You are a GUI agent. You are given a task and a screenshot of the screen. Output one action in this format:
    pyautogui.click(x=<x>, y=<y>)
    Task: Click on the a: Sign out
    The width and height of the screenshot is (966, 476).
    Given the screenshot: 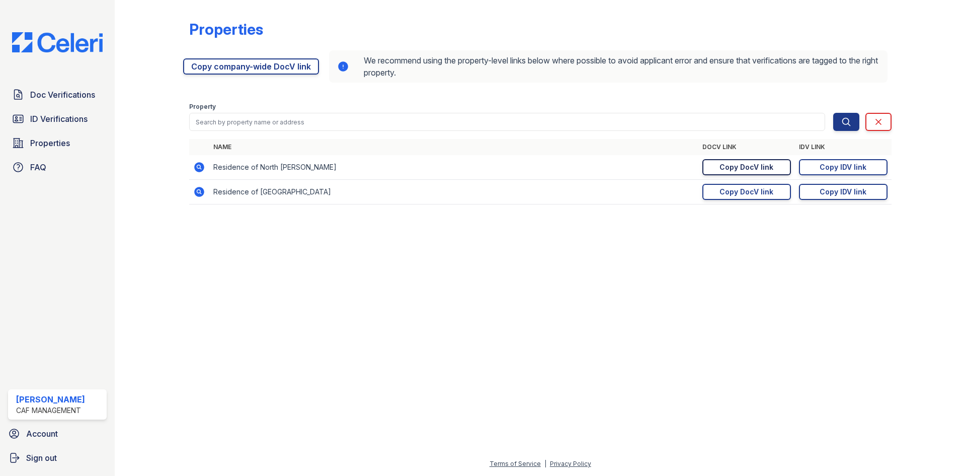 What is the action you would take?
    pyautogui.click(x=57, y=457)
    